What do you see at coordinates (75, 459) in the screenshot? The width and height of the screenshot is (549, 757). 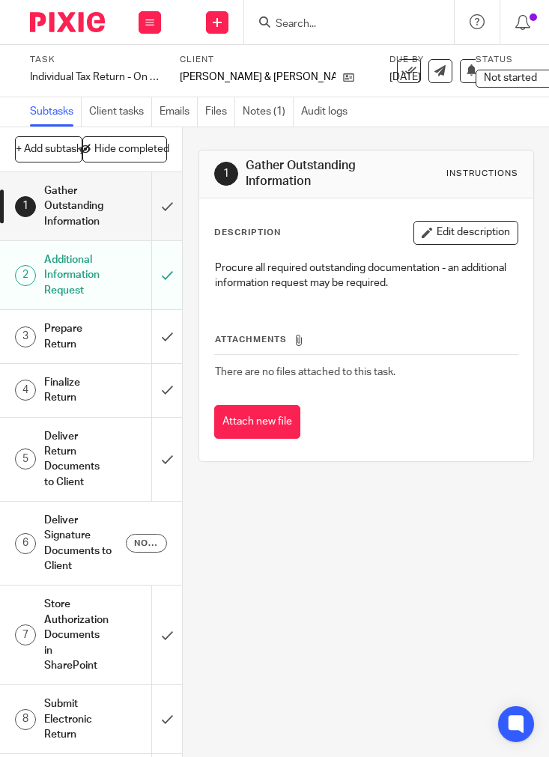 I see `h1: Deliver Return Documents to Client` at bounding box center [75, 459].